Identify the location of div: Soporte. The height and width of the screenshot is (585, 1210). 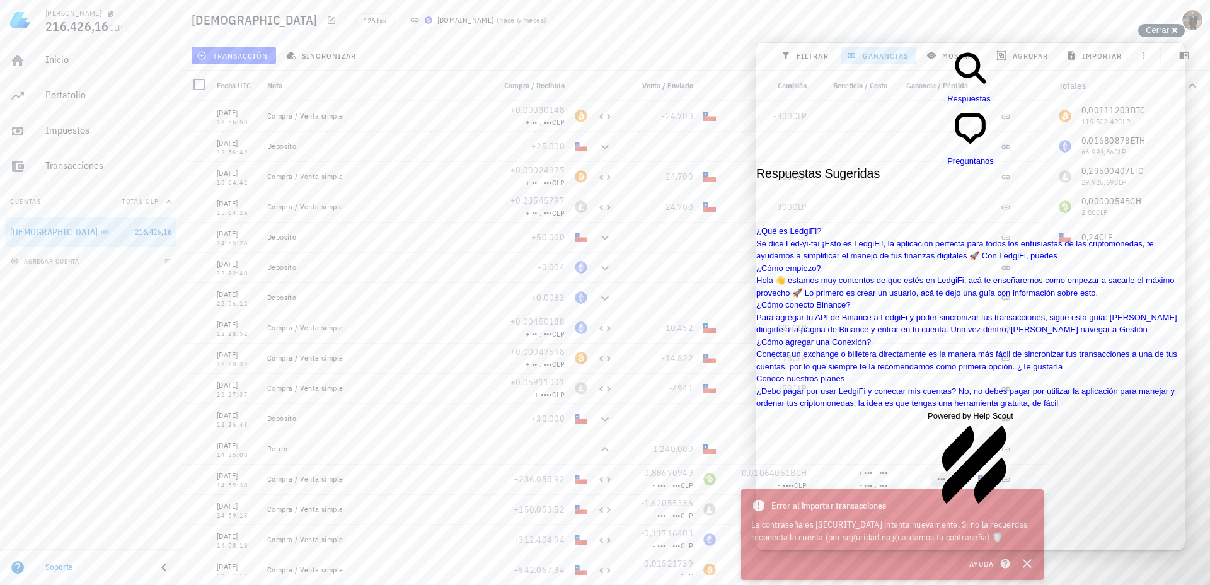
(96, 567).